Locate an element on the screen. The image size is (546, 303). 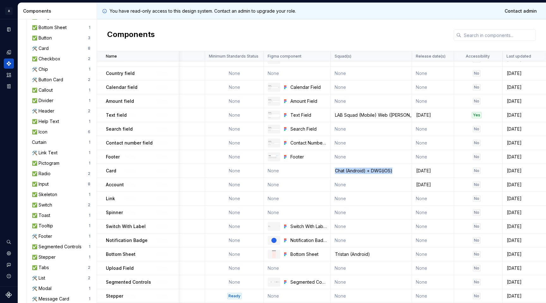
div: ✅ Input is located at coordinates (41, 184).